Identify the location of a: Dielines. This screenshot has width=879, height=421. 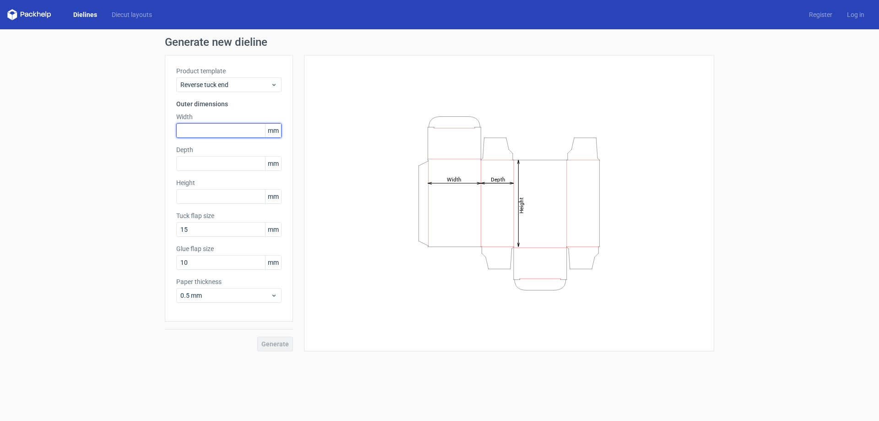
(85, 15).